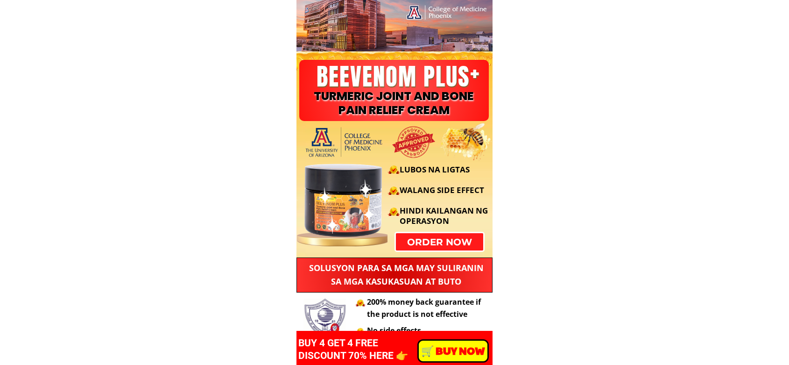 This screenshot has width=789, height=365. I want to click on span: BEEVENOM PLUS, so click(393, 76).